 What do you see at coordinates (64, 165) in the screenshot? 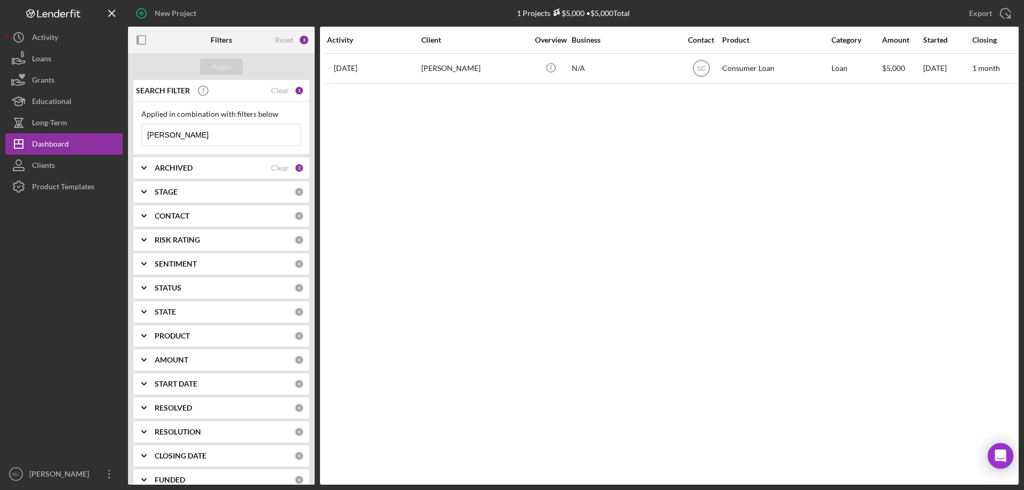
I see `a: Clients` at bounding box center [64, 165].